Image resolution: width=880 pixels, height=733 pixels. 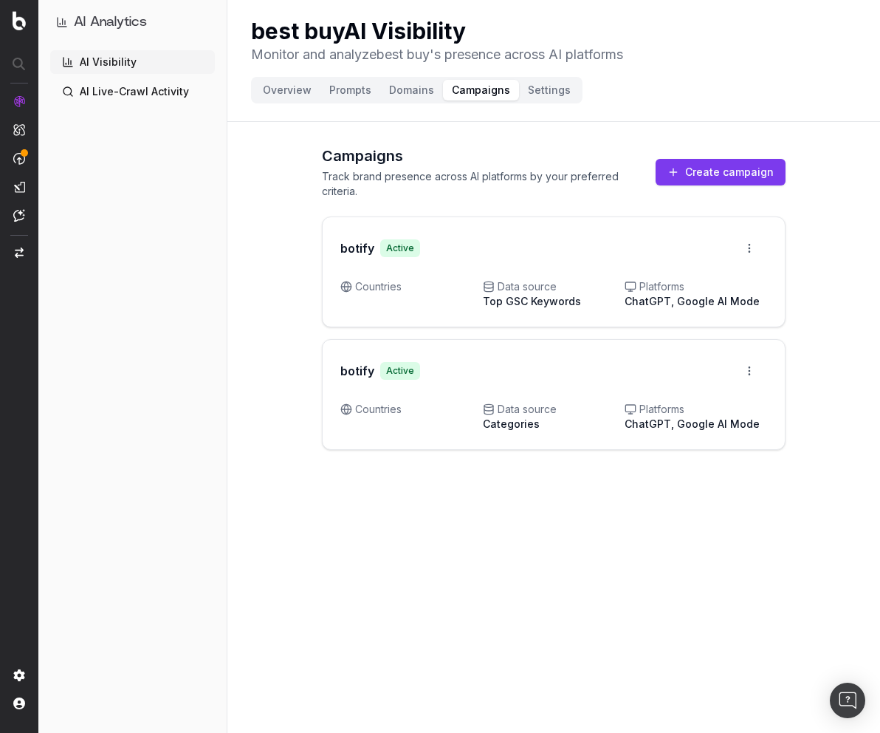 I want to click on button: AI Analytics, so click(x=132, y=22).